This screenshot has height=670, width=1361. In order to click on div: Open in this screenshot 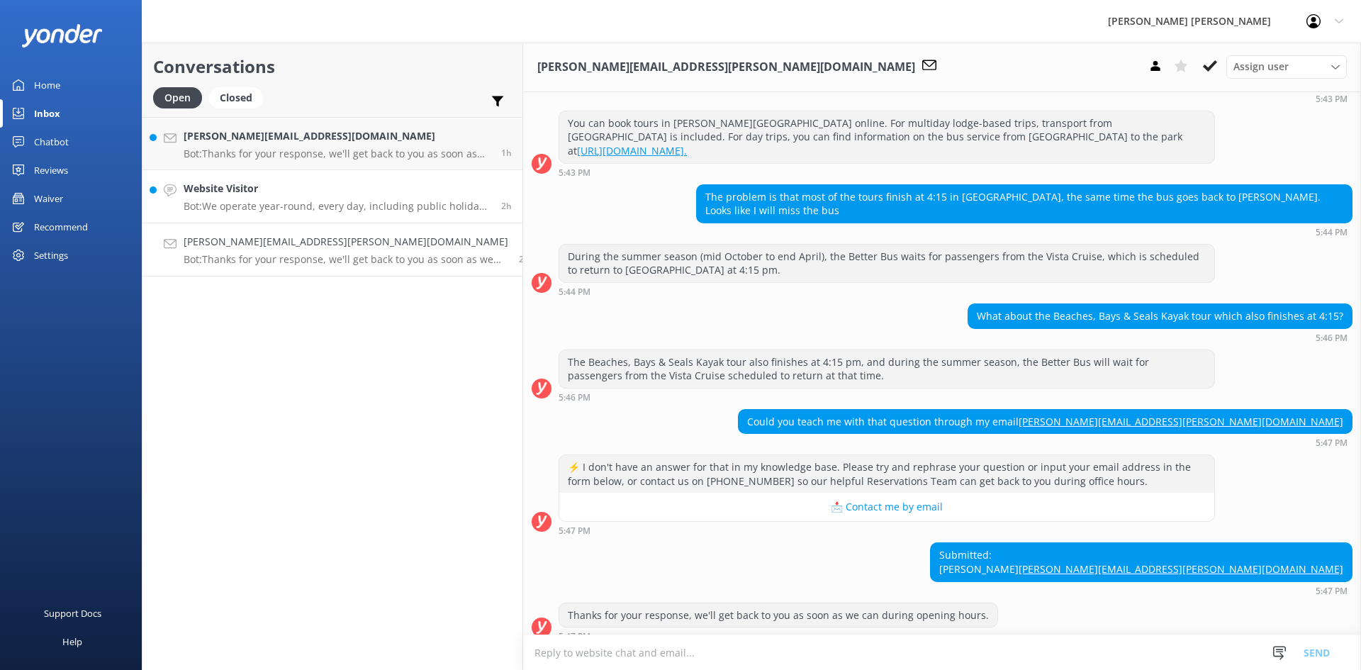, I will do `click(177, 98)`.